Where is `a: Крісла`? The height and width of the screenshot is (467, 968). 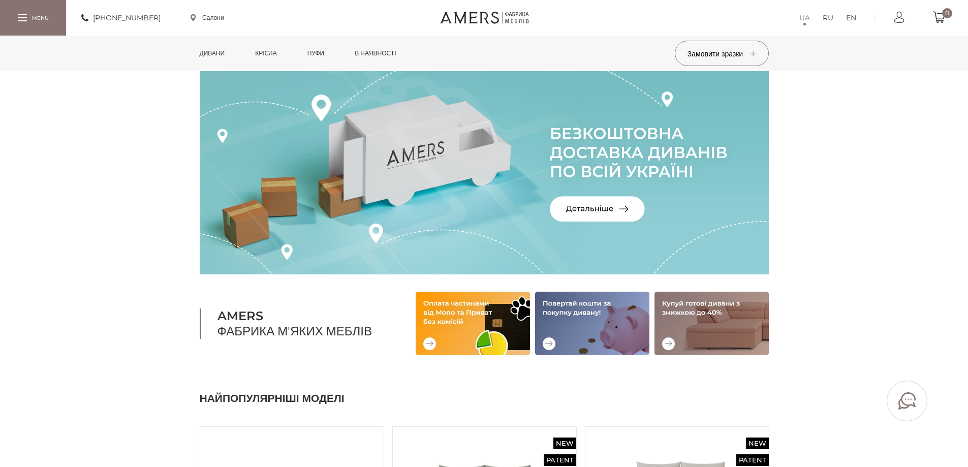
a: Крісла is located at coordinates (266, 53).